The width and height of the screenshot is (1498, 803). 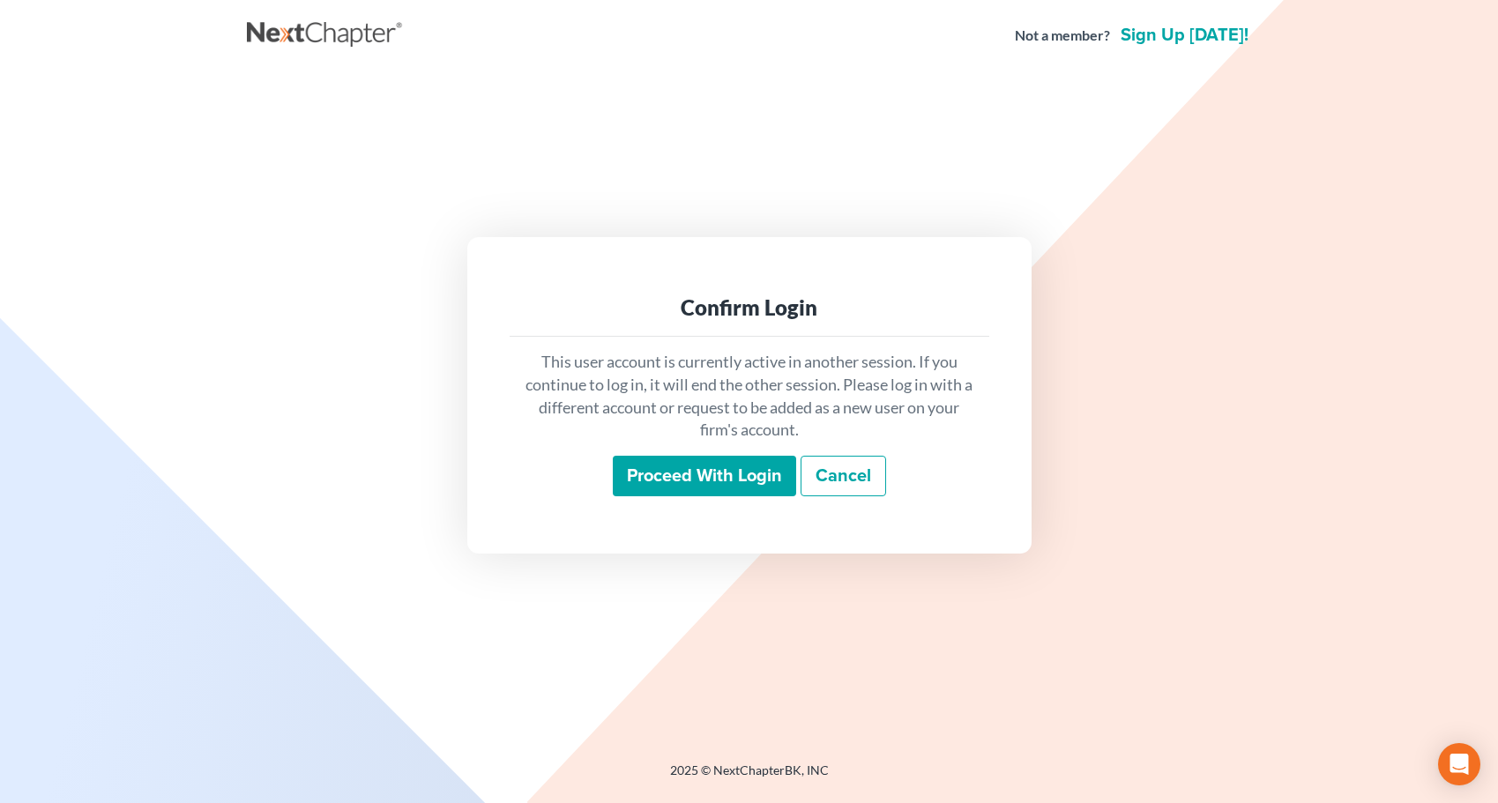 I want to click on strong: Not a member?, so click(x=1062, y=35).